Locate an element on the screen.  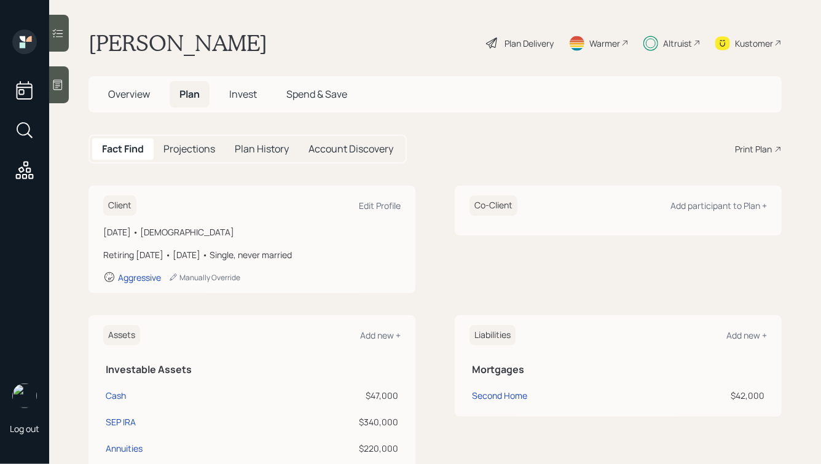
span: Plan is located at coordinates (189, 94).